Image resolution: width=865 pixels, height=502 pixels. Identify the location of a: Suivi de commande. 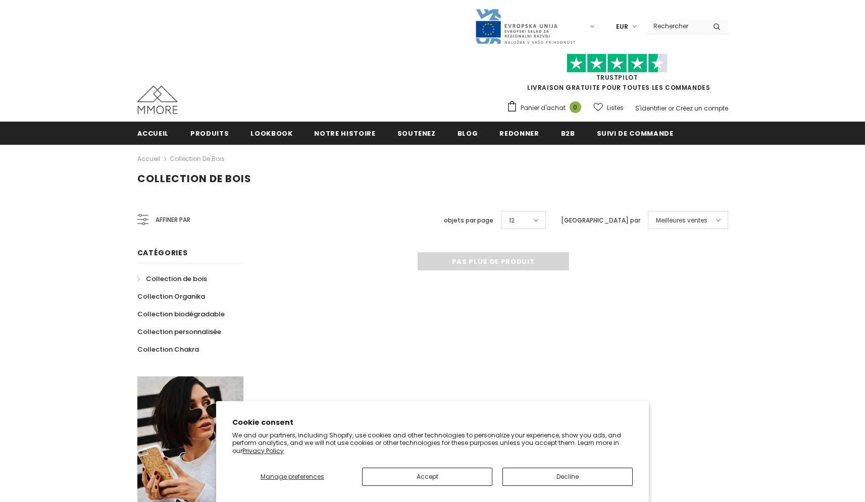
(635, 133).